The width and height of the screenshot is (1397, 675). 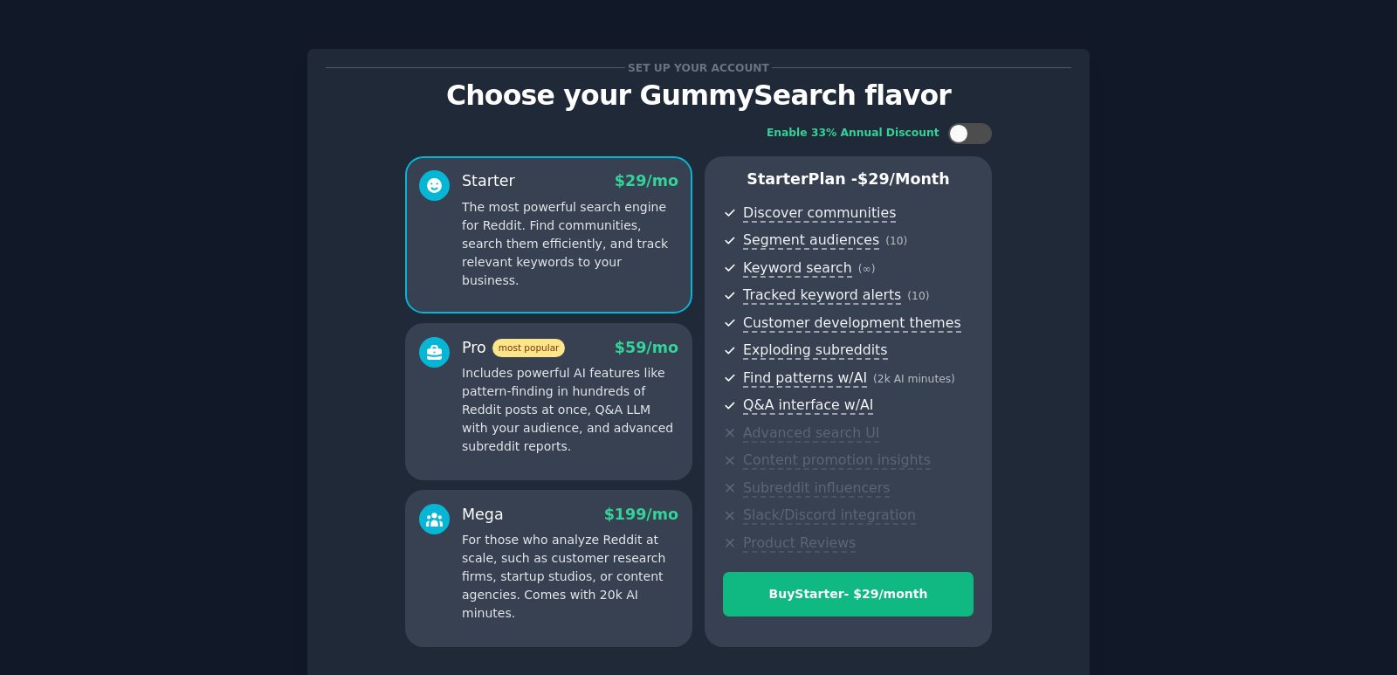 What do you see at coordinates (570, 409) in the screenshot?
I see `p: Includes powerful AI features like pattern-finding in hundreds of Reddit posts at once, Q&A LLM w...` at bounding box center [570, 409].